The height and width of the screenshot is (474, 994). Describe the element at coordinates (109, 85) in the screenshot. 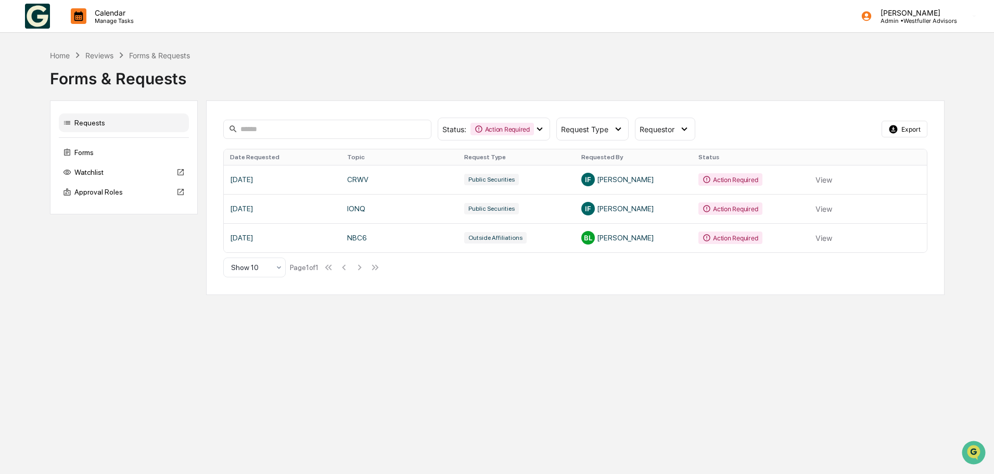

I see `div: Start new chat` at that location.